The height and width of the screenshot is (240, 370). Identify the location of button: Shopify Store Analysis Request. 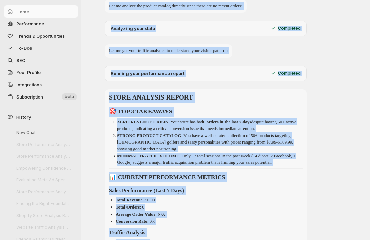
(43, 215).